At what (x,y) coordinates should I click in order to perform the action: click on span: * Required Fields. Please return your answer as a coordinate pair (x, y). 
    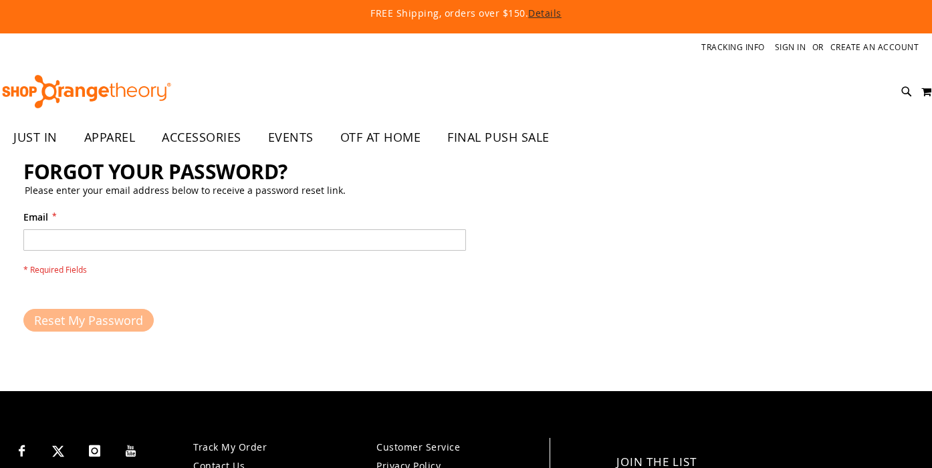
    Looking at the image, I should click on (245, 270).